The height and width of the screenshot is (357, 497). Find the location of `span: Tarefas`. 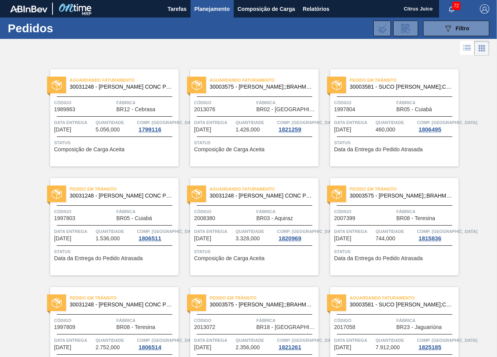

span: Tarefas is located at coordinates (177, 9).